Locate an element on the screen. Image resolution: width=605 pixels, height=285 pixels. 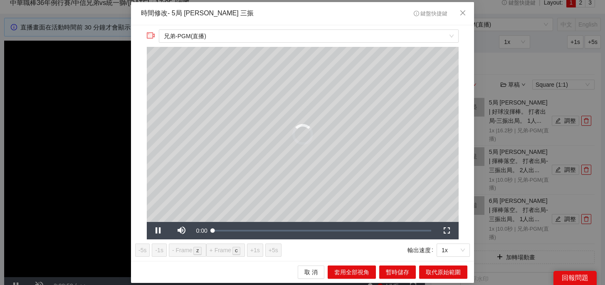
button: 取 消 is located at coordinates (311, 273).